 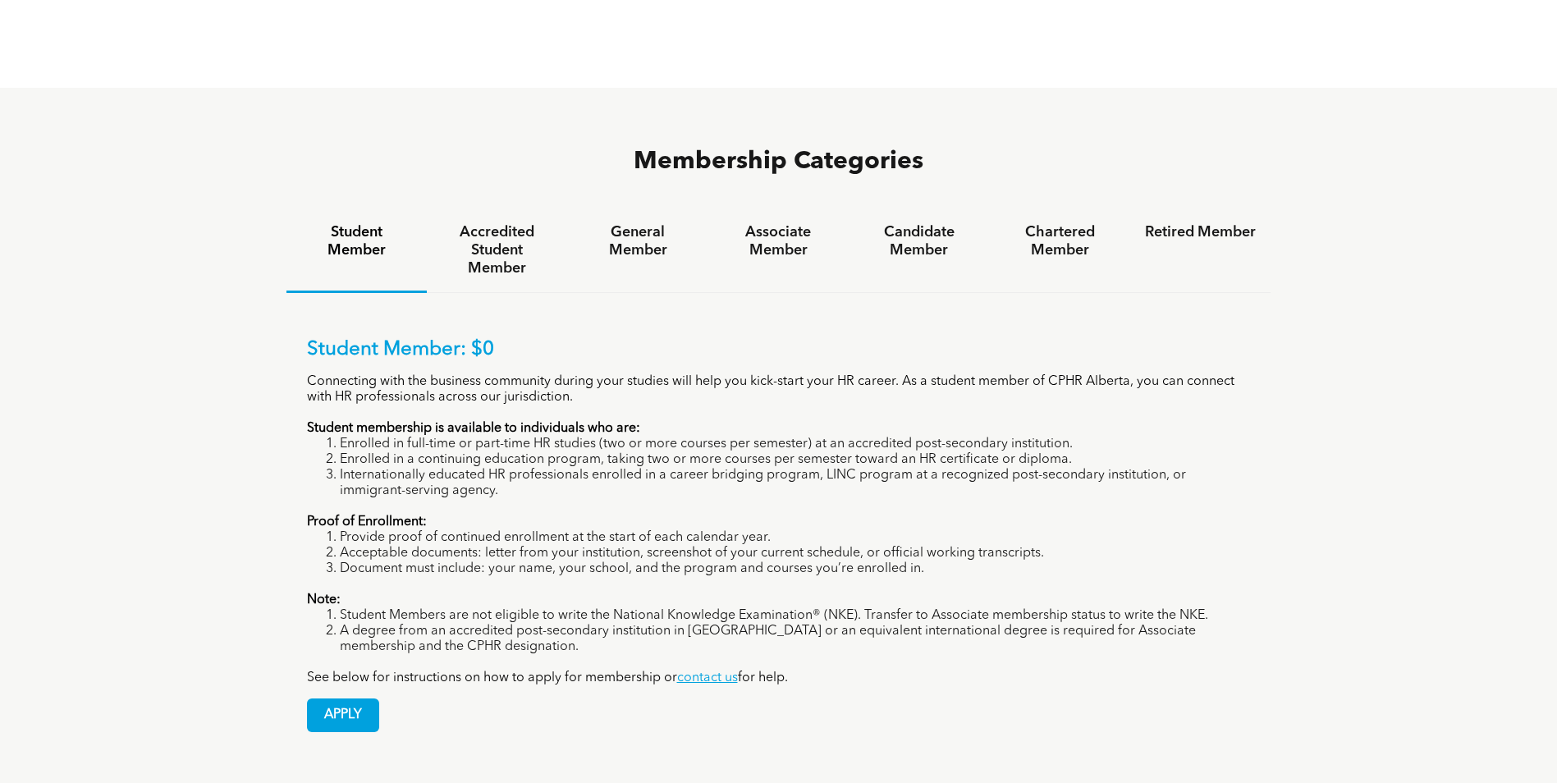 What do you see at coordinates (356, 241) in the screenshot?
I see `h4: Student Member` at bounding box center [356, 241].